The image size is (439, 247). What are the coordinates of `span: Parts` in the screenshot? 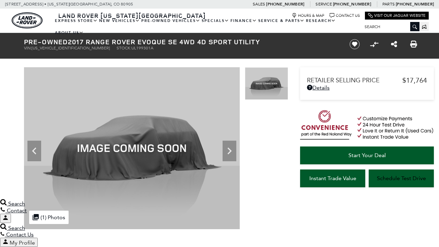 It's located at (388, 4).